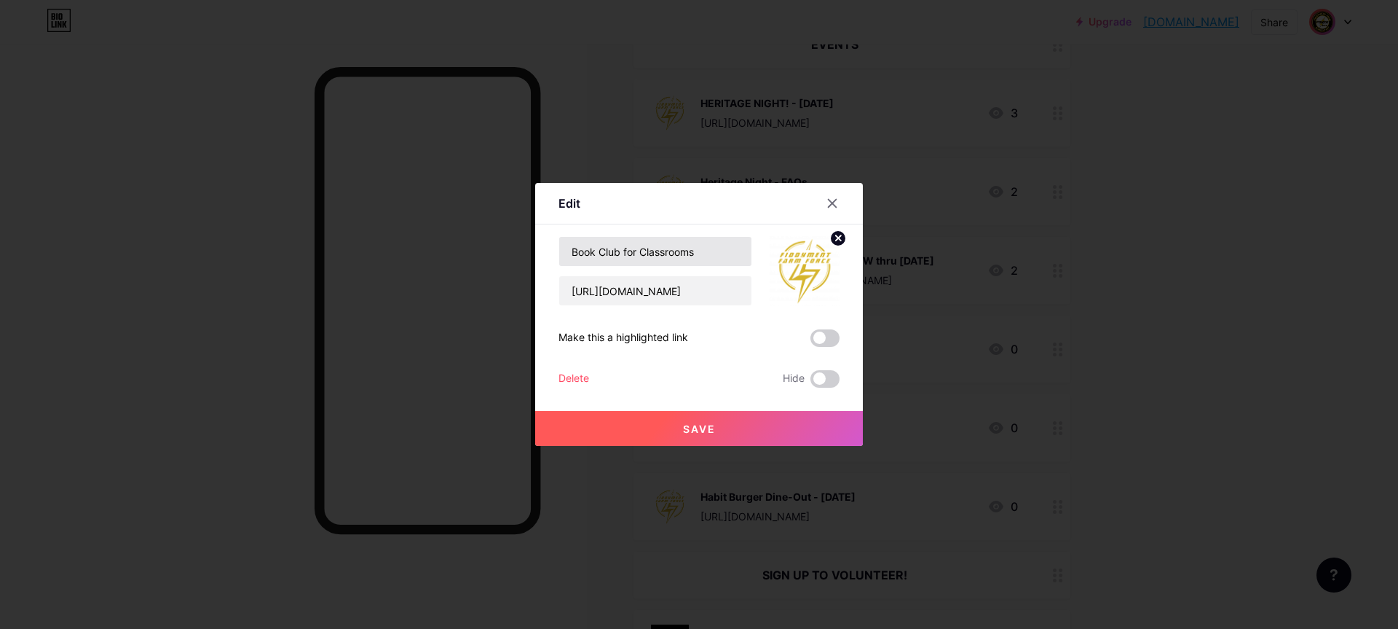 Image resolution: width=1398 pixels, height=629 pixels. What do you see at coordinates (623, 338) in the screenshot?
I see `div: Make this a highlighted link` at bounding box center [623, 338].